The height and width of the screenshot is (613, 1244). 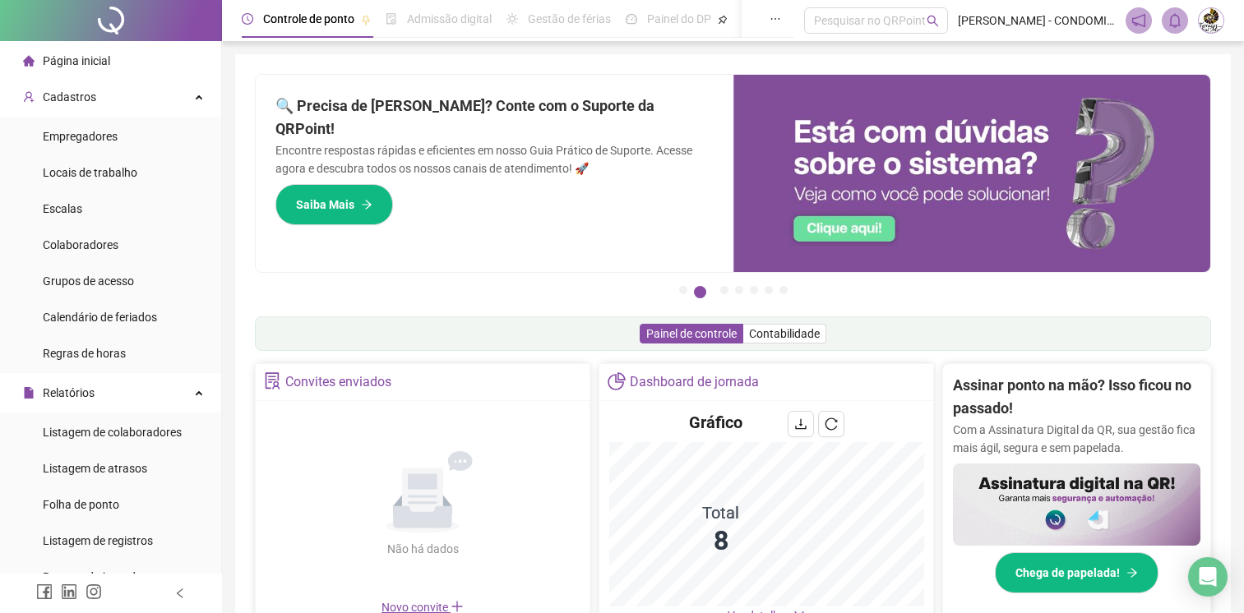 I want to click on span: dashboard, so click(x=631, y=19).